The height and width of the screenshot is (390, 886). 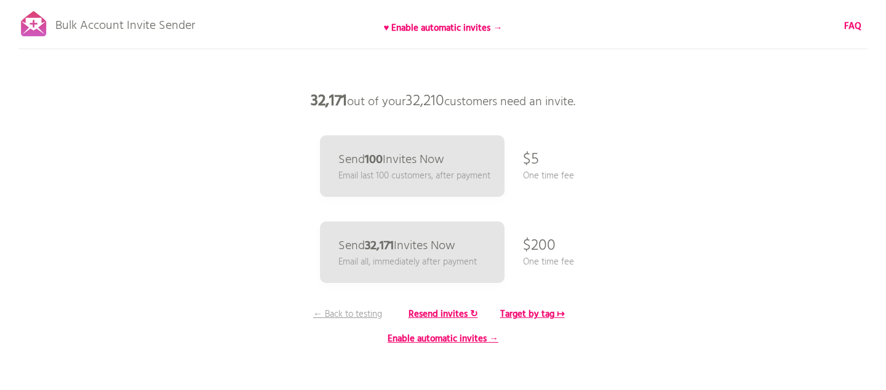 I want to click on p: $200, so click(x=539, y=246).